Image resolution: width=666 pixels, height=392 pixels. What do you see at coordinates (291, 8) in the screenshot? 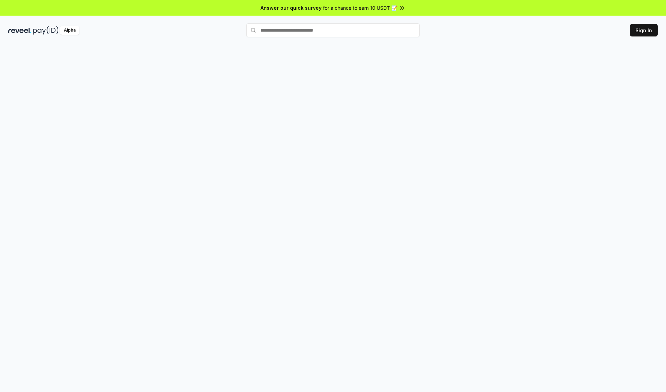
I see `span: Answer our quick survey` at bounding box center [291, 8].